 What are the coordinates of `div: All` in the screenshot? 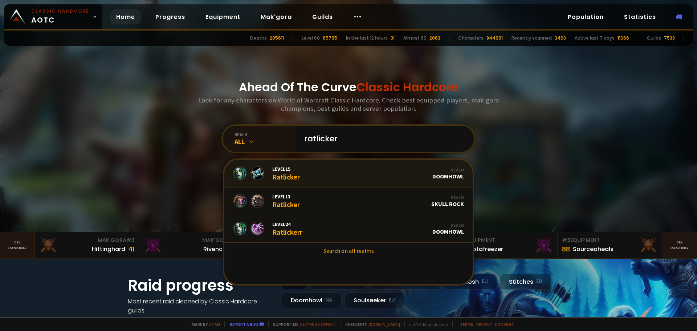 It's located at (265, 141).